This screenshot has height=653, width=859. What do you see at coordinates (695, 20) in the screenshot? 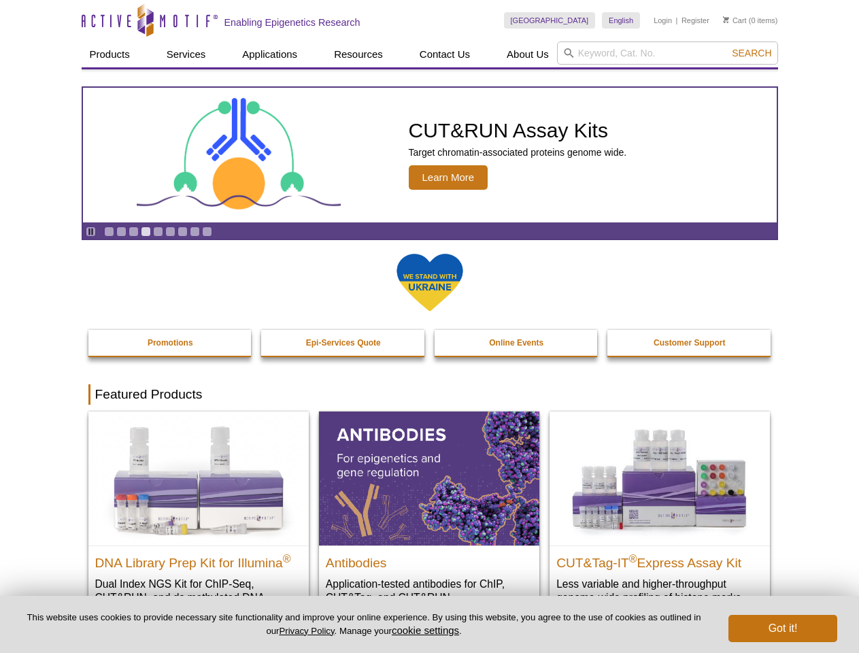
I see `a: Register` at bounding box center [695, 20].